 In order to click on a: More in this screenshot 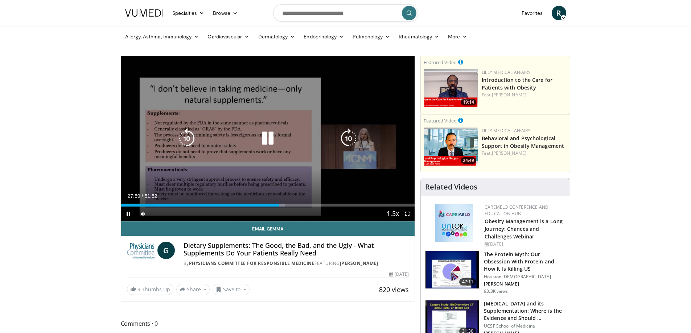, I will do `click(457, 37)`.